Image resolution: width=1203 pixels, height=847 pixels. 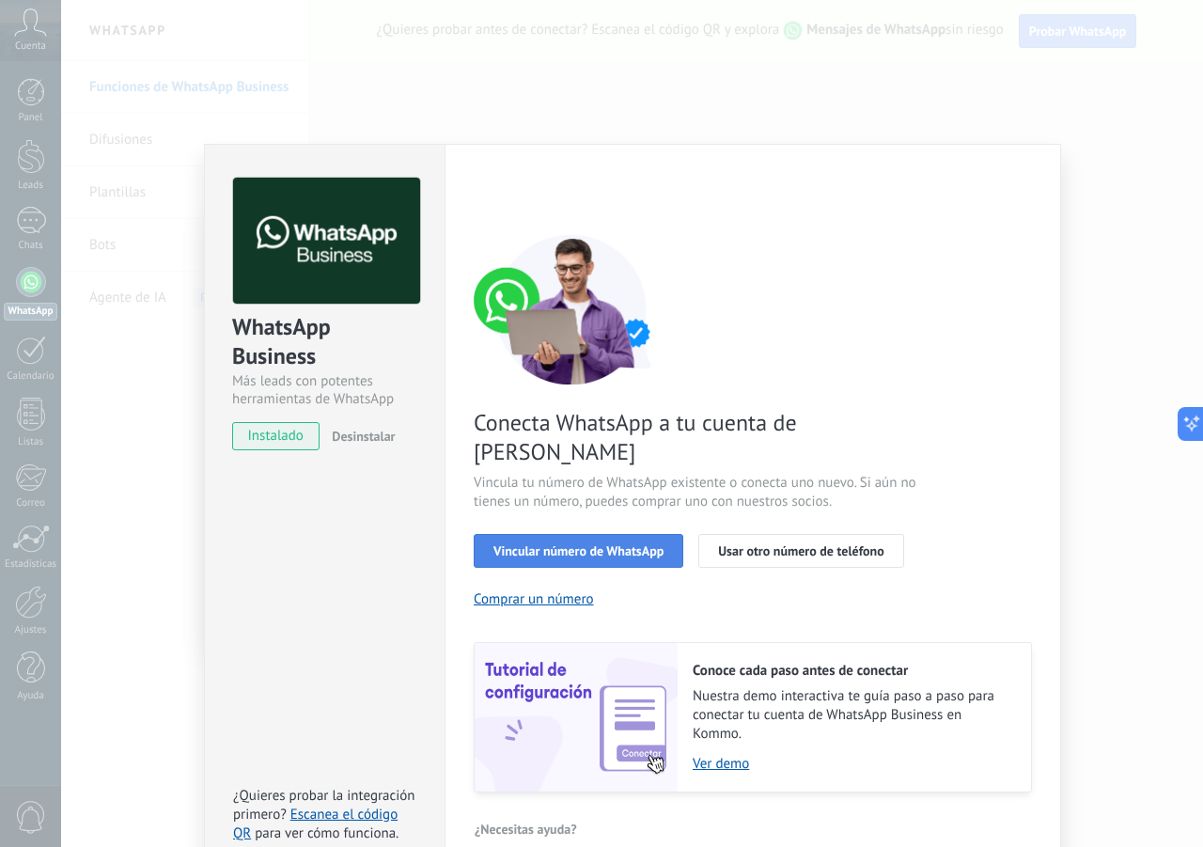 What do you see at coordinates (853, 715) in the screenshot?
I see `span: Nuestra demo interactiva te guía paso a paso para conectar tu cuenta de WhatsApp Business en Kommo.` at bounding box center [853, 715].